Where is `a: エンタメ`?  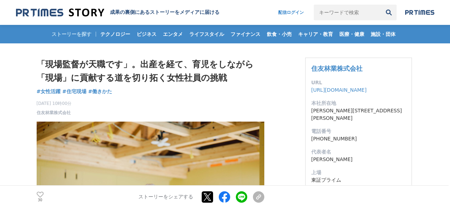 a: エンタメ is located at coordinates (173, 34).